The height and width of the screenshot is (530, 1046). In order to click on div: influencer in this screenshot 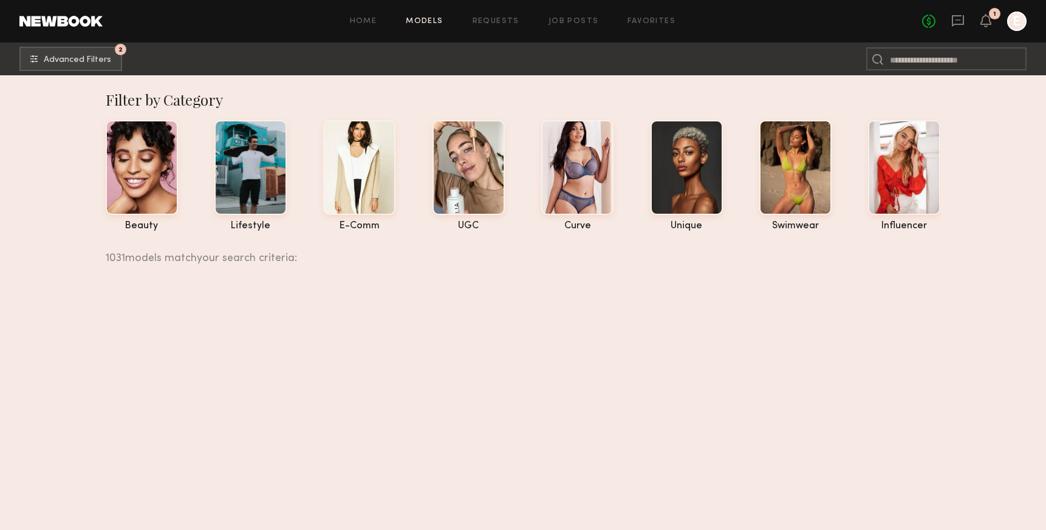, I will do `click(904, 226)`.